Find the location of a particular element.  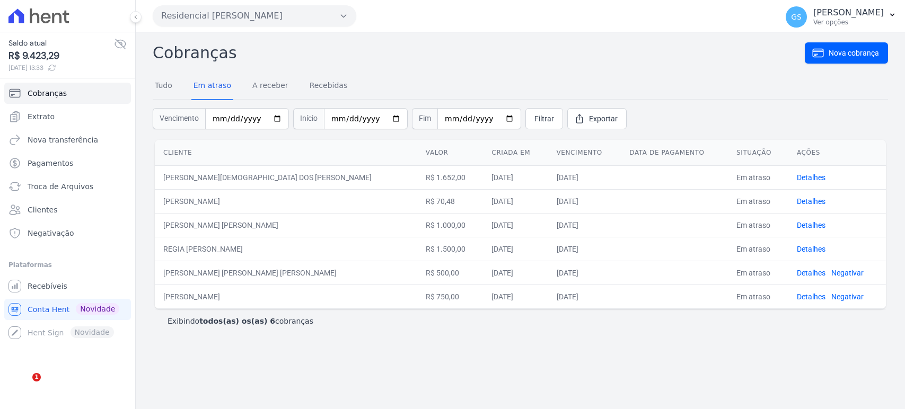

a: Em atraso is located at coordinates (212, 86).